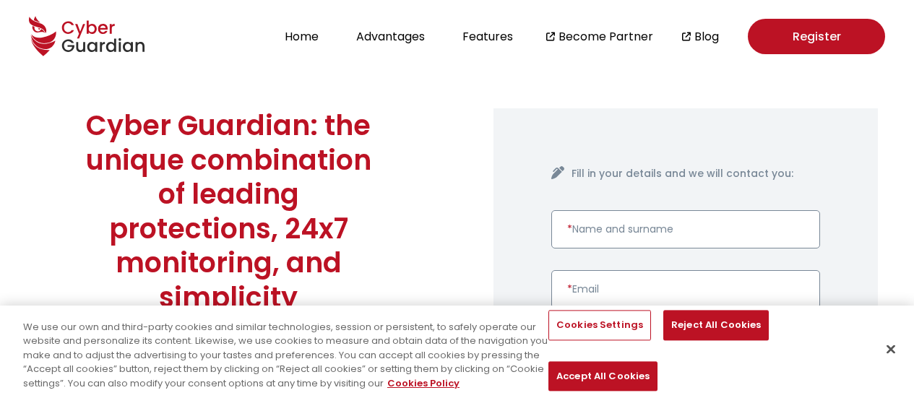  What do you see at coordinates (423, 383) in the screenshot?
I see `a: More information about your privacy, opens in a new tab` at bounding box center [423, 383].